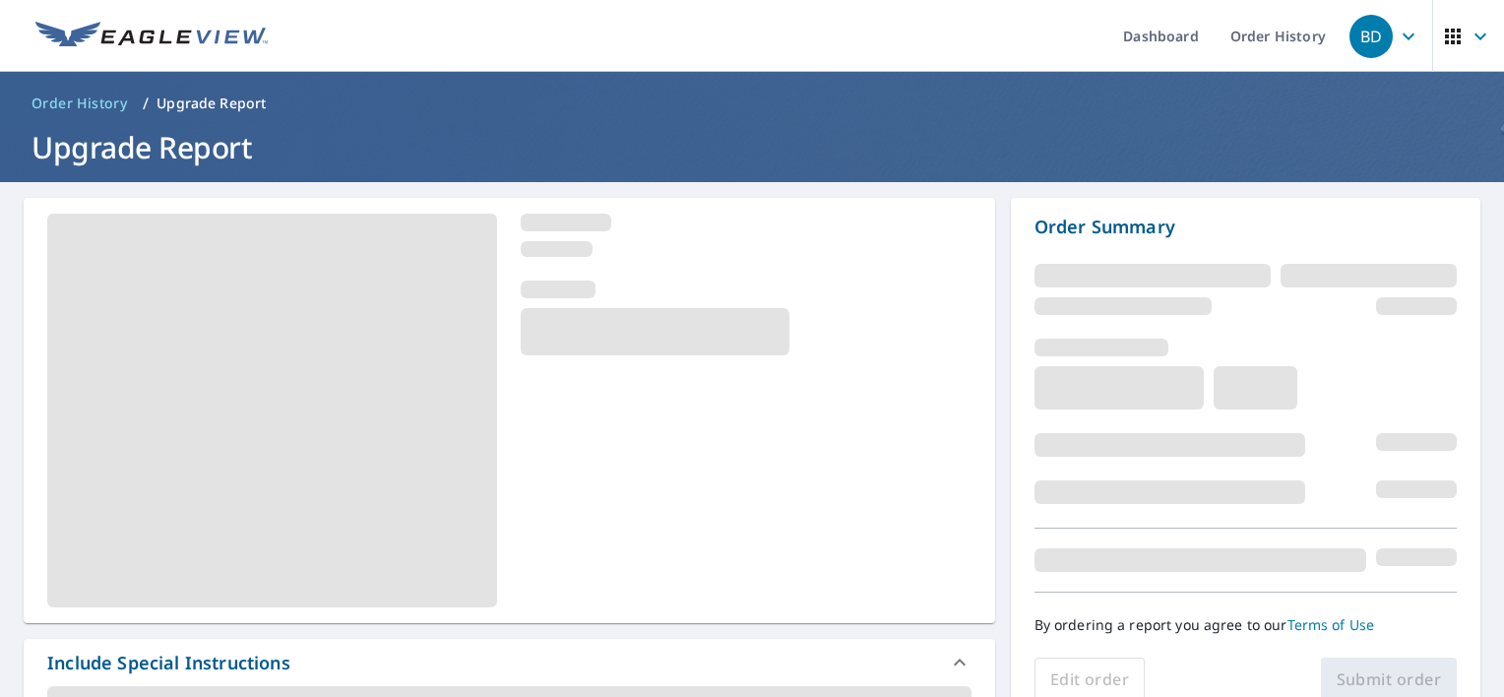 Image resolution: width=1504 pixels, height=697 pixels. Describe the element at coordinates (1331, 624) in the screenshot. I see `a: Terms of Use` at that location.